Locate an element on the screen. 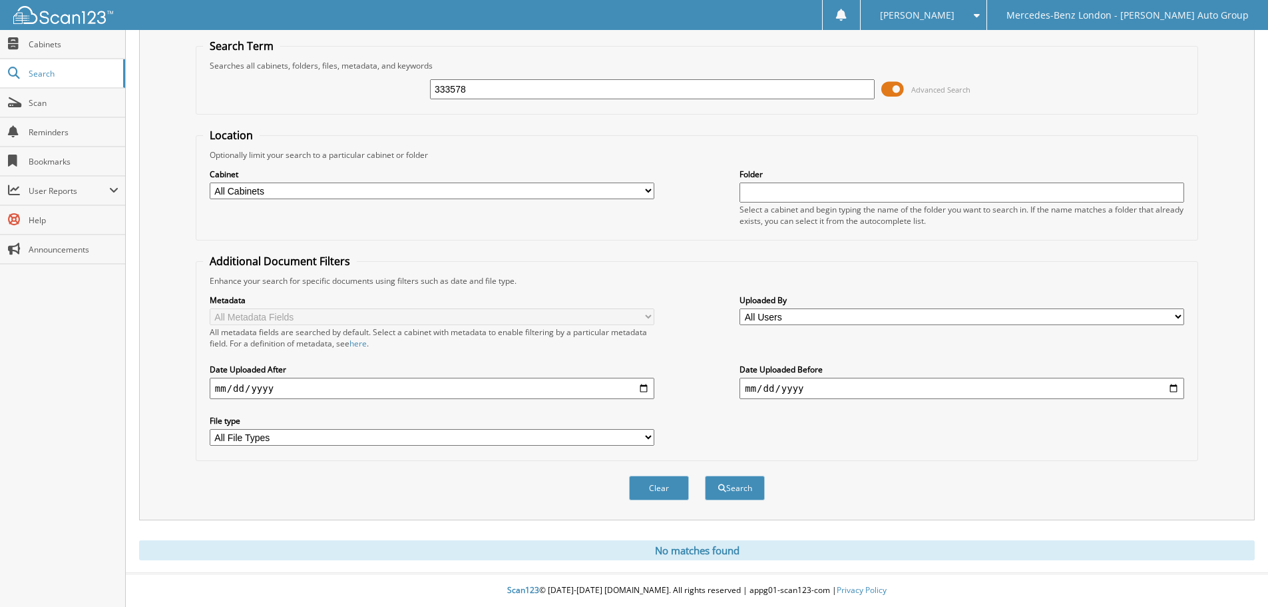 This screenshot has width=1268, height=607. div: Select a cabinet and begin typing the name of the folder you want to search in. If the name match... is located at coordinates (962, 215).